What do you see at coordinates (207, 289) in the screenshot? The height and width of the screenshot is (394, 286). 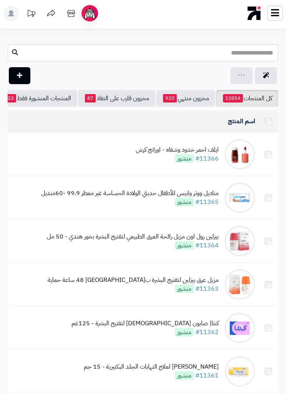 I see `a: #11363` at bounding box center [207, 289].